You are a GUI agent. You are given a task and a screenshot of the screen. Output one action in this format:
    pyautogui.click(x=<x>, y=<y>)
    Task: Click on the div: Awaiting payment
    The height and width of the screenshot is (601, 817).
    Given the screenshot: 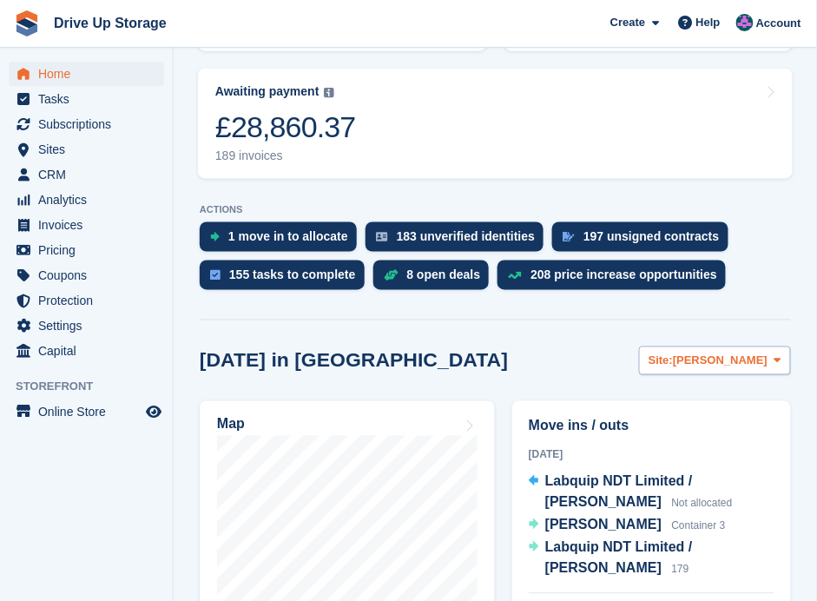 What is the action you would take?
    pyautogui.click(x=267, y=91)
    